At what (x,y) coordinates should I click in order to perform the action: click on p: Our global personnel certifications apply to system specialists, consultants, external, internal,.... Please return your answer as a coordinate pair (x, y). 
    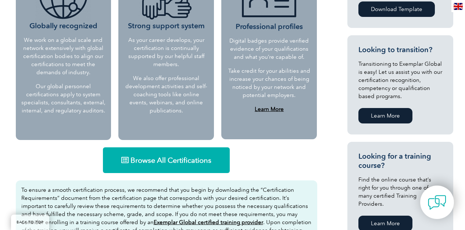
    Looking at the image, I should click on (64, 99).